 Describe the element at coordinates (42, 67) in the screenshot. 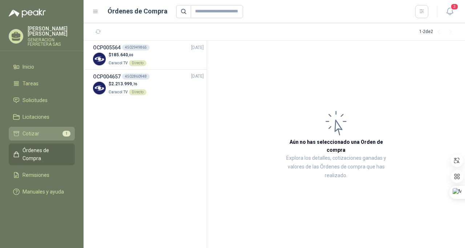

I see `a: Inicio` at that location.